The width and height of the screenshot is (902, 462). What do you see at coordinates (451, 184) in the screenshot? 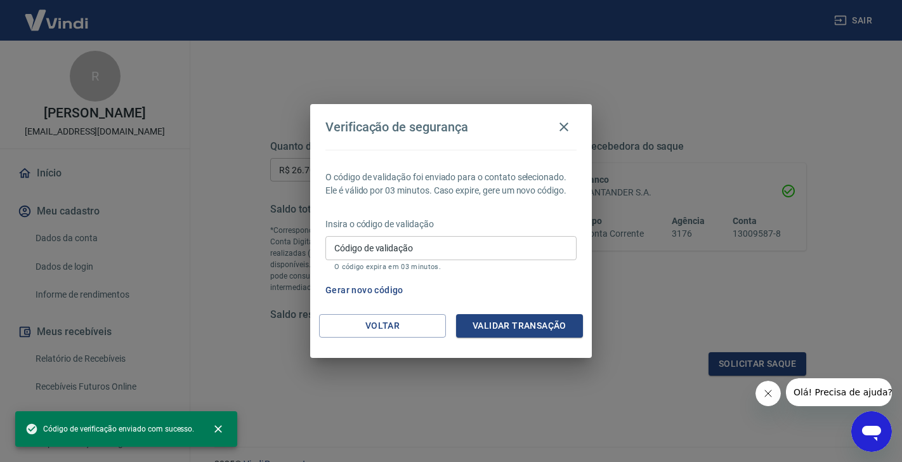
I see `p: O código de validação foi enviado para o contato selecionado. Ele é válido por 03 minutos. Caso e...` at bounding box center [451, 184].